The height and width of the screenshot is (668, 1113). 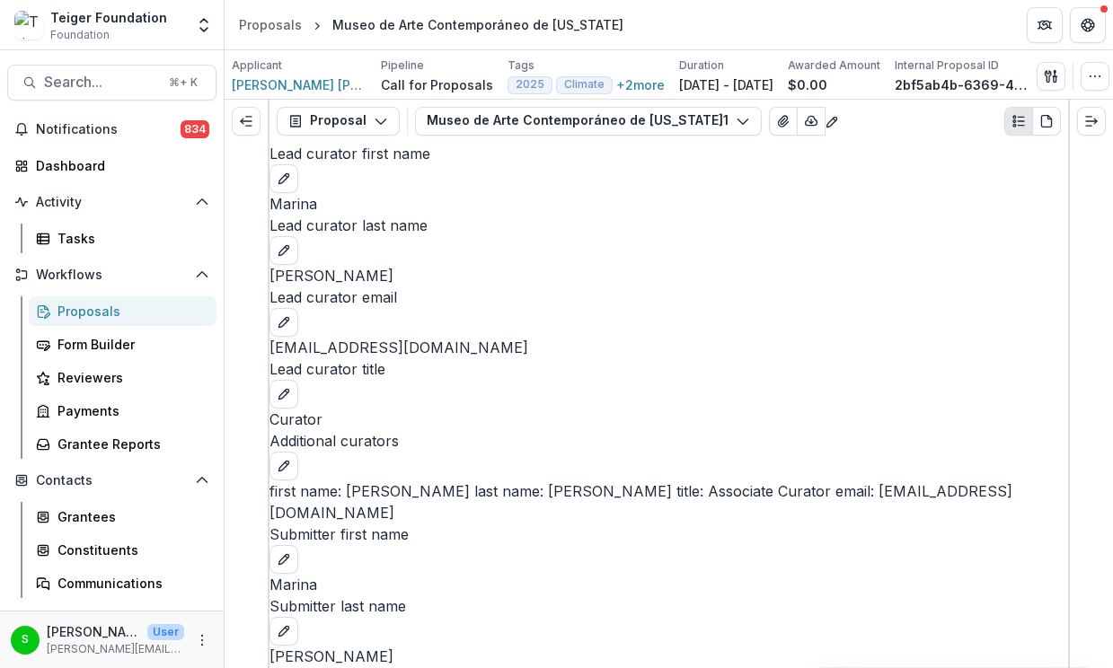 I want to click on button: Expand left, so click(x=246, y=121).